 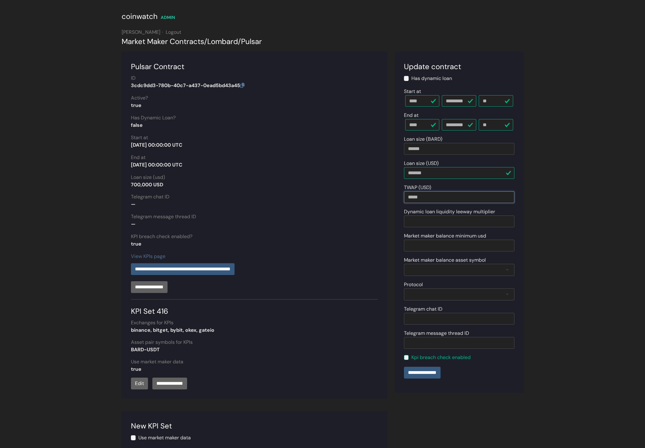 What do you see at coordinates (133, 78) in the screenshot?
I see `label: ID` at bounding box center [133, 78].